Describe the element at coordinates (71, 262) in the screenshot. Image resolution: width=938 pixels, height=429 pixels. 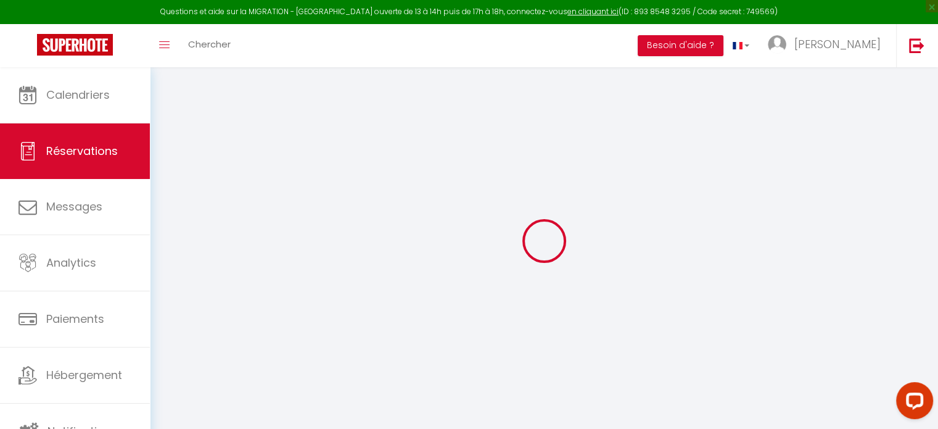
I see `span: Analytics` at that location.